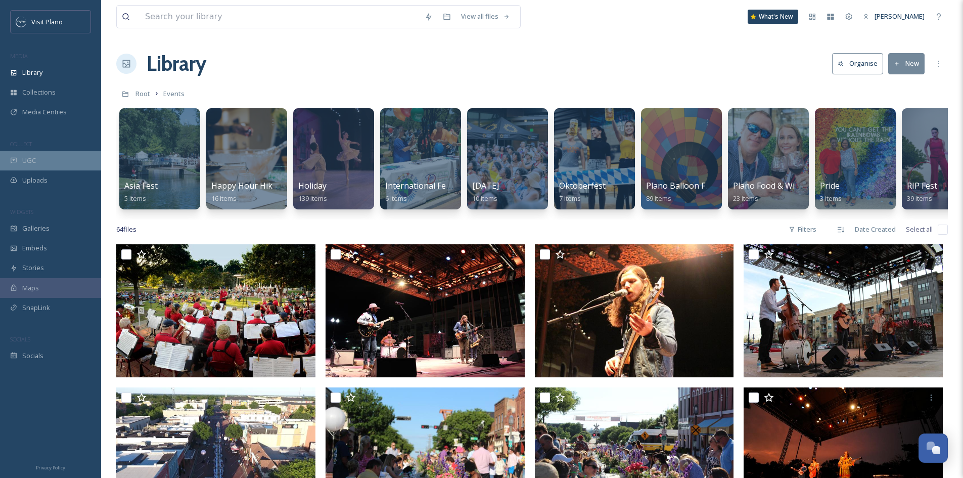 The width and height of the screenshot is (963, 478). What do you see at coordinates (425, 192) in the screenshot?
I see `a: International Festival6 items` at bounding box center [425, 192].